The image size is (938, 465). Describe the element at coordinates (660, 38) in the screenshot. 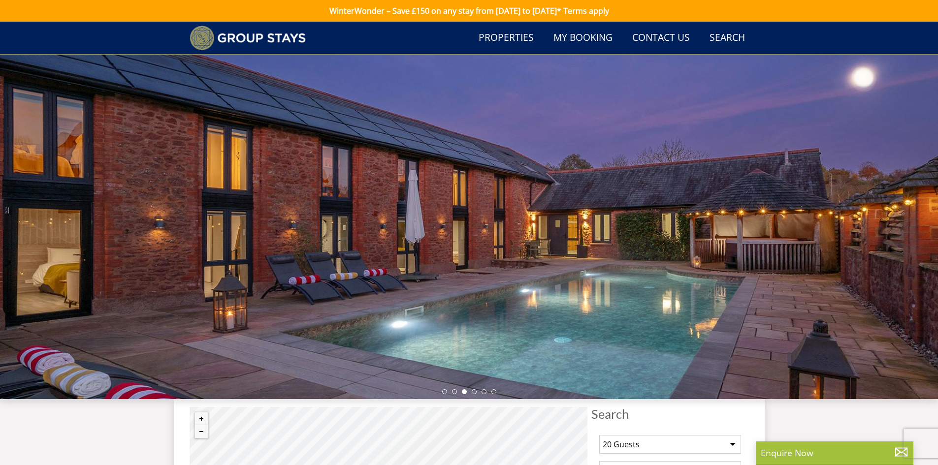

I see `a: Contact Us` at that location.